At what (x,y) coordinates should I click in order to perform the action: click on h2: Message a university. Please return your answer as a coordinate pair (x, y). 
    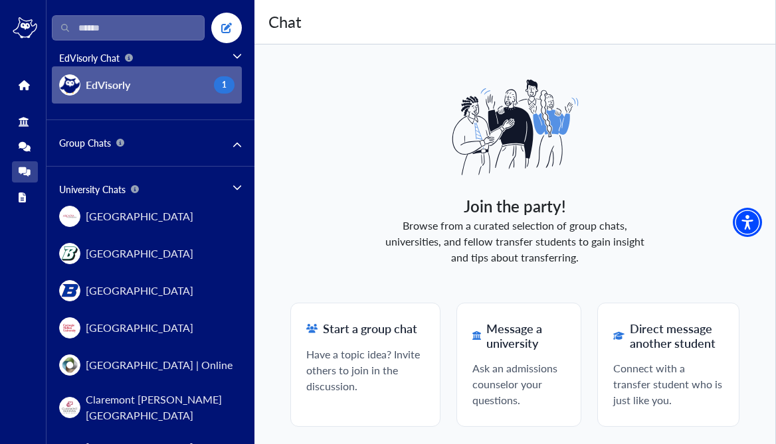
    Looking at the image, I should click on (519, 335).